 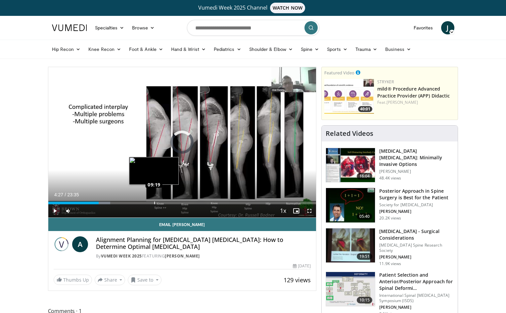 I want to click on img: image.jpeg, so click(x=154, y=171).